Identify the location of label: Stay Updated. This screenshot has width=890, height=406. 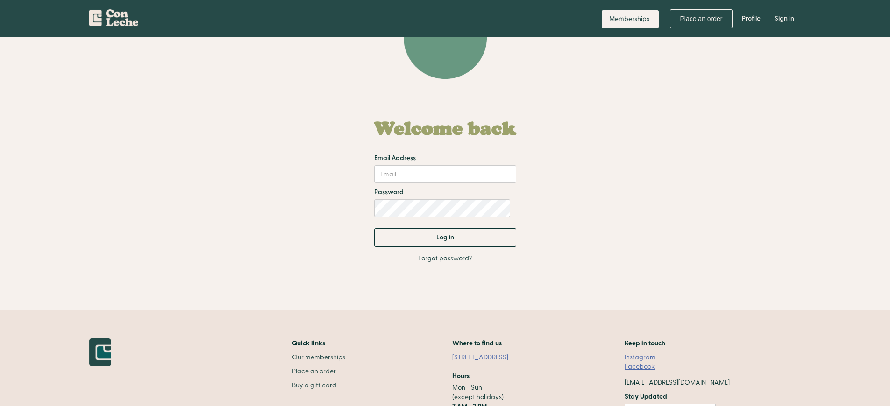
(670, 397).